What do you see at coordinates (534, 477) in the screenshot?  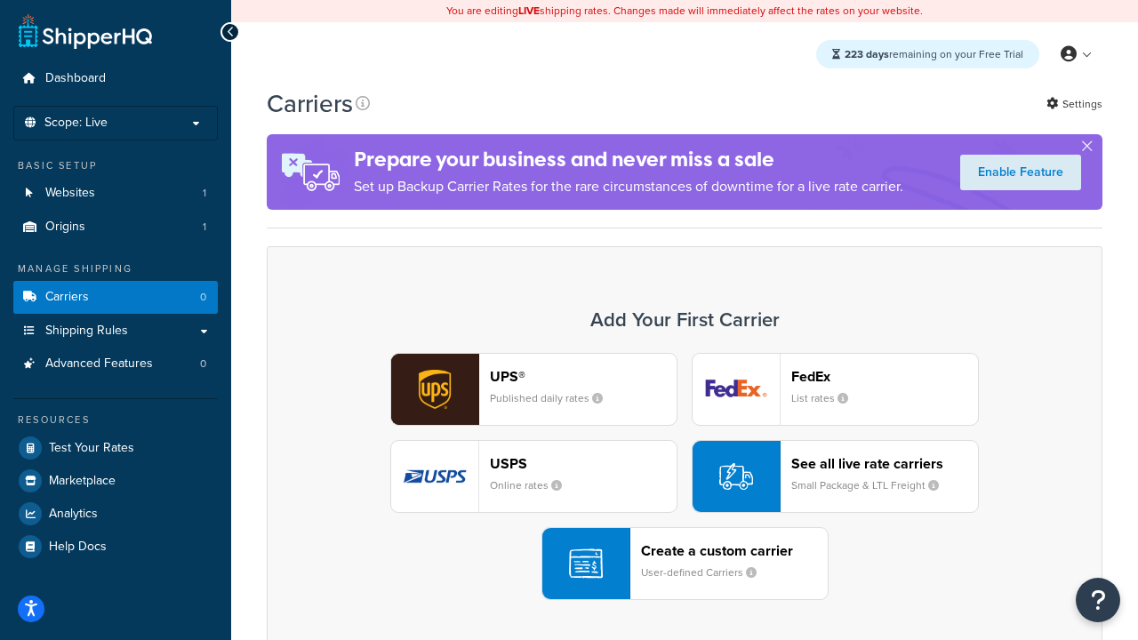 I see `button: usps logoUSPSOnline rates` at bounding box center [534, 477].